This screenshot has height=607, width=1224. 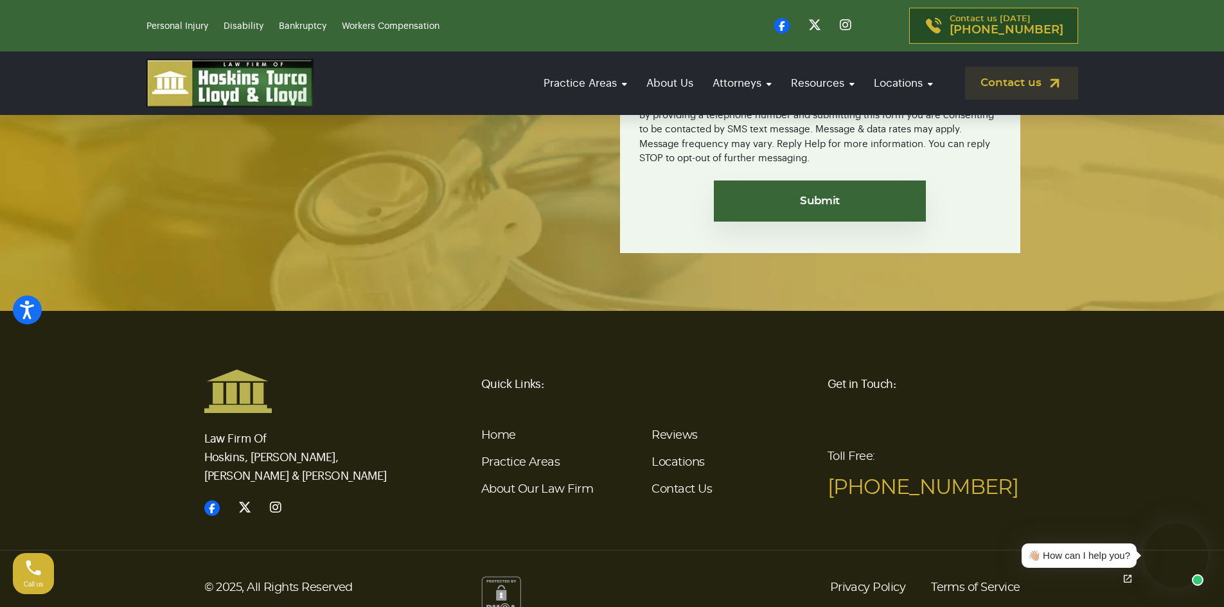 I want to click on img: Hoskins and Turco Logo, so click(x=238, y=391).